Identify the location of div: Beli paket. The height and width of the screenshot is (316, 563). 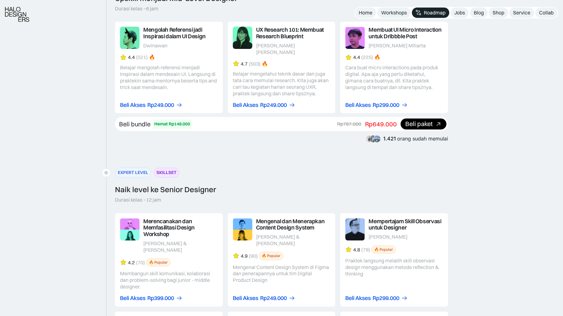
(418, 124).